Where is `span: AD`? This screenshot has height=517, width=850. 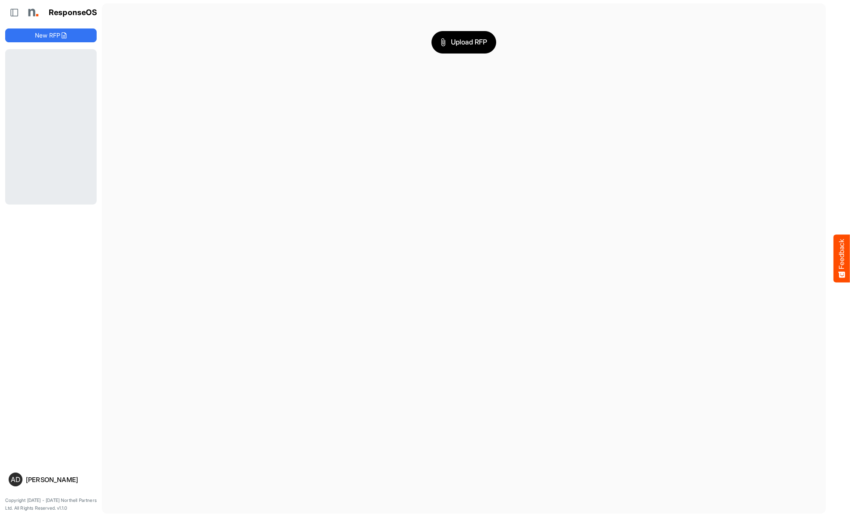 span: AD is located at coordinates (16, 479).